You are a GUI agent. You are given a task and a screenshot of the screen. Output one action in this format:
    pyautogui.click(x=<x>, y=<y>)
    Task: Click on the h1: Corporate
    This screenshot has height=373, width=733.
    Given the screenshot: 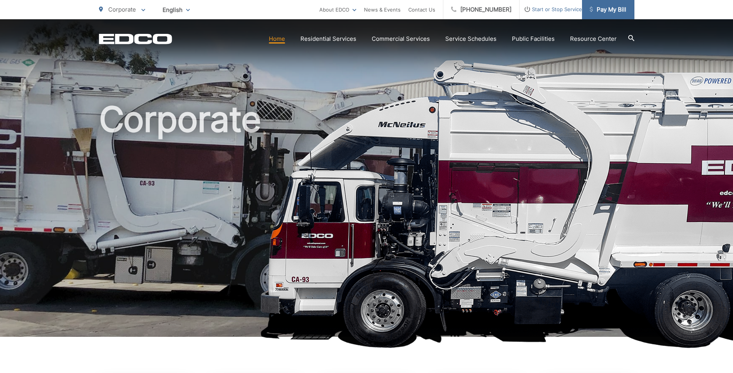 What is the action you would take?
    pyautogui.click(x=367, y=222)
    